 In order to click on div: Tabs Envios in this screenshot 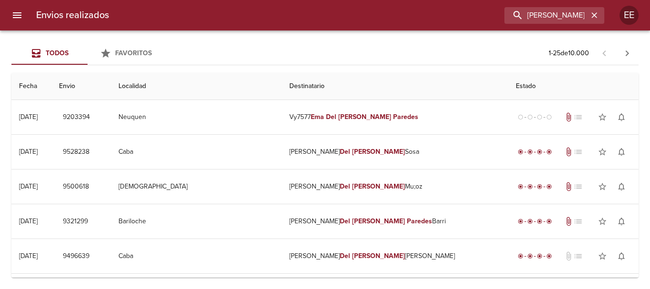, I will do `click(88, 53)`.